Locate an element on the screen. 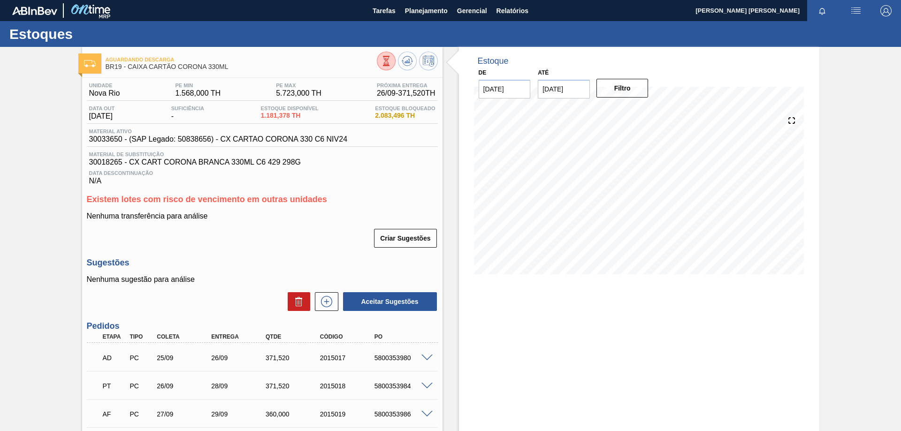 The height and width of the screenshot is (431, 901). label: De is located at coordinates (482, 73).